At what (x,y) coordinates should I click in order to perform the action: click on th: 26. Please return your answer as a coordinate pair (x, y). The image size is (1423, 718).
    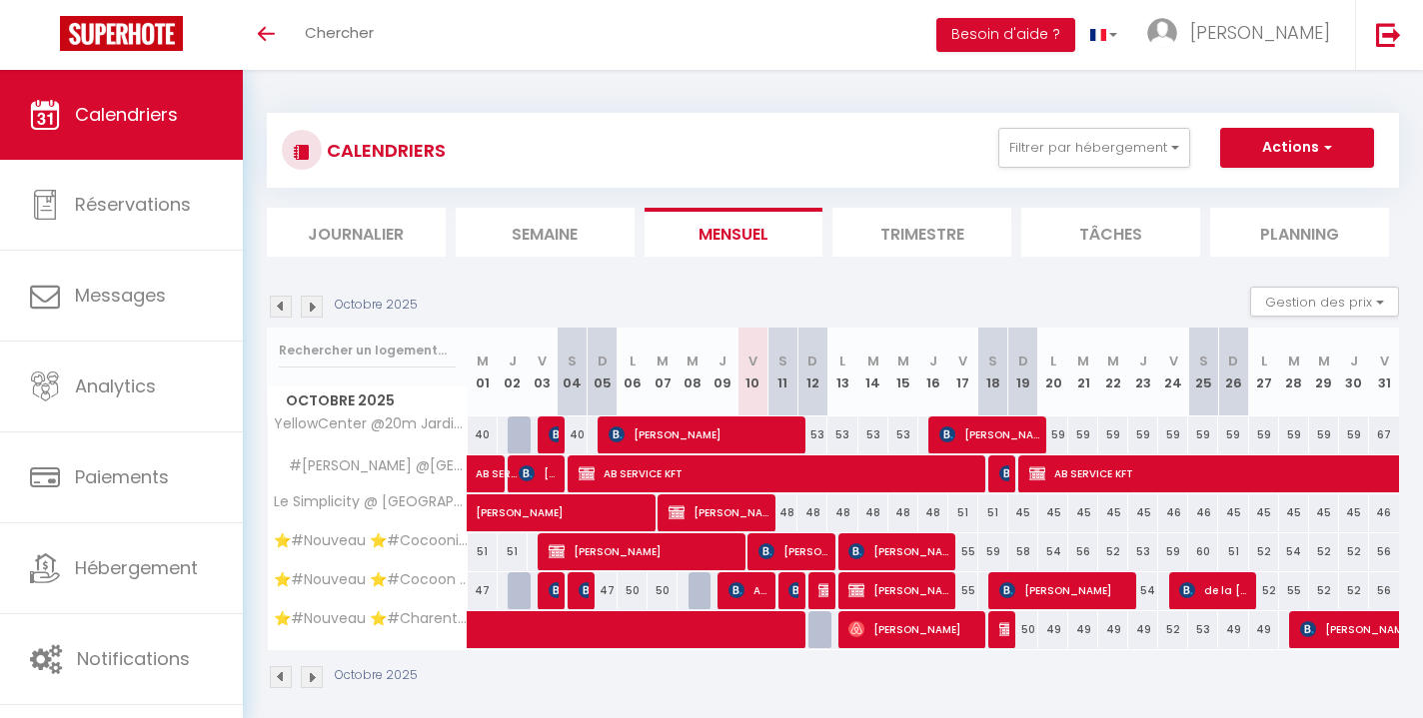
    Looking at the image, I should click on (1233, 372).